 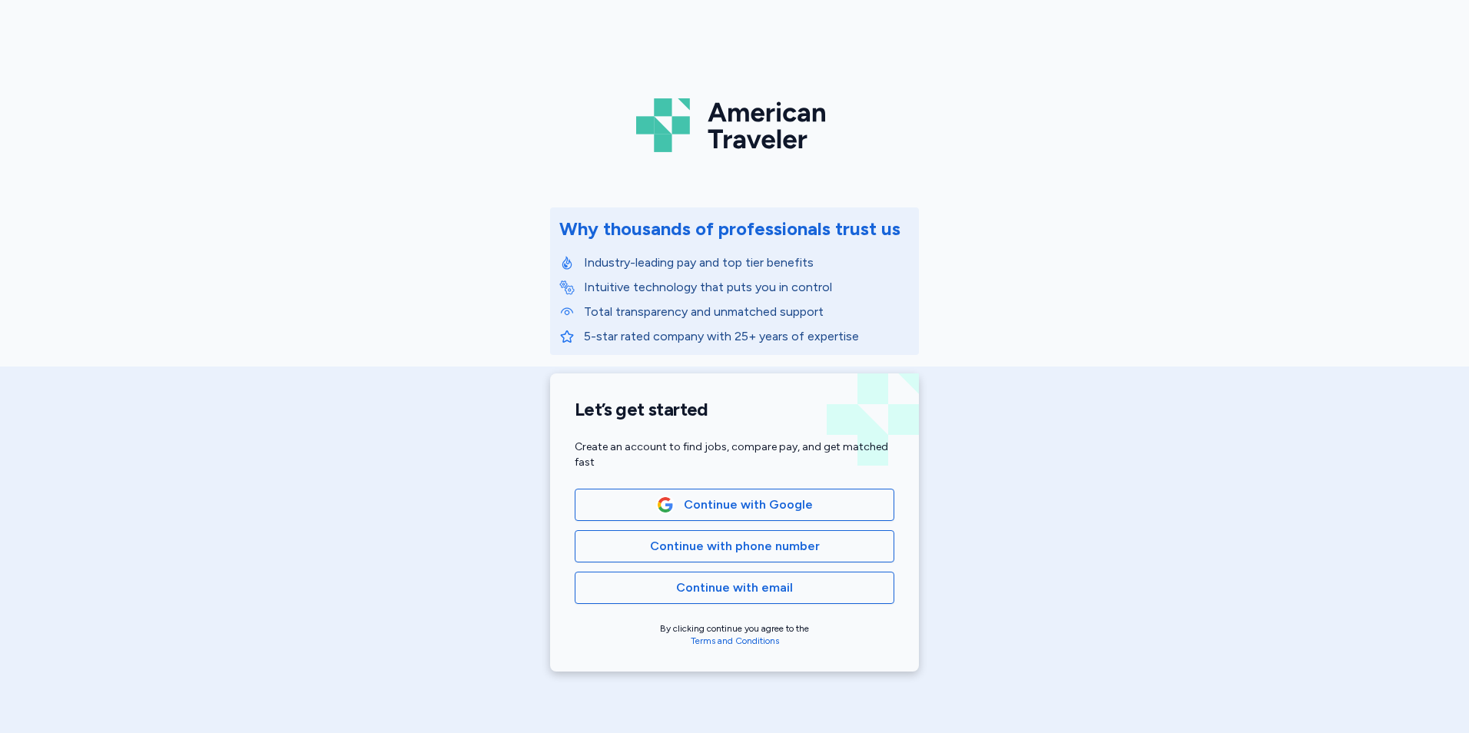 What do you see at coordinates (735, 410) in the screenshot?
I see `h1: Let’s get started` at bounding box center [735, 410].